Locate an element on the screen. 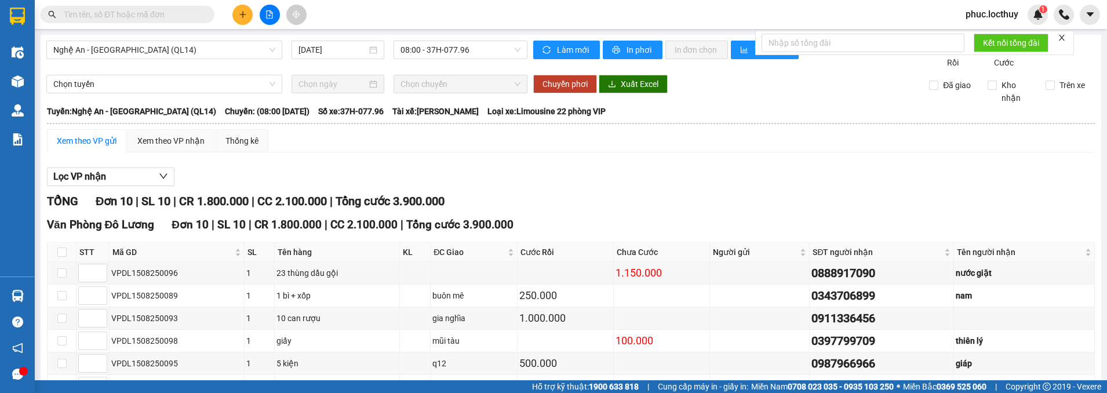 The image size is (1107, 393). span: caret-down is located at coordinates (1090, 14).